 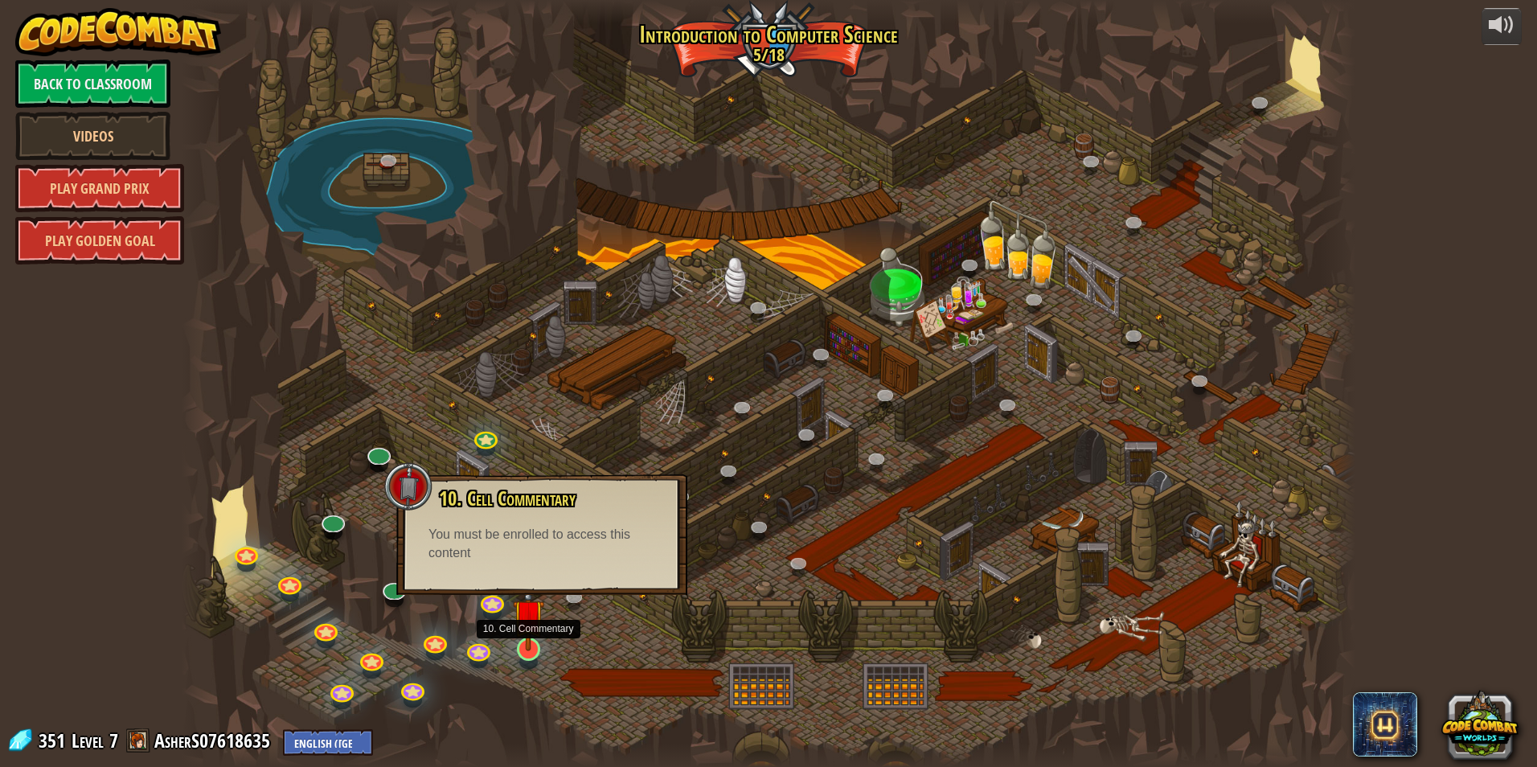 I want to click on span: 7, so click(x=113, y=740).